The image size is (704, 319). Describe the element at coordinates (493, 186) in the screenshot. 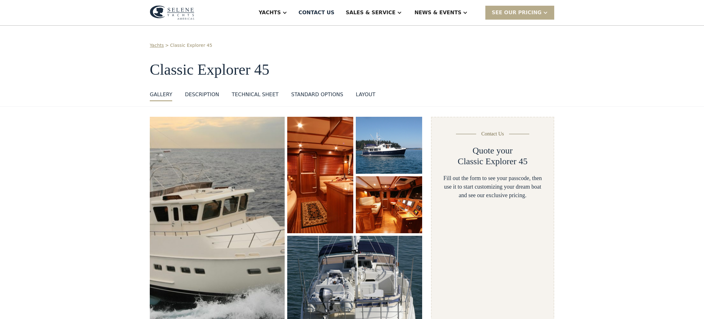

I see `div: Fill out the form to see your passcode, then use it to start customizing your dream boat and see ...` at that location.